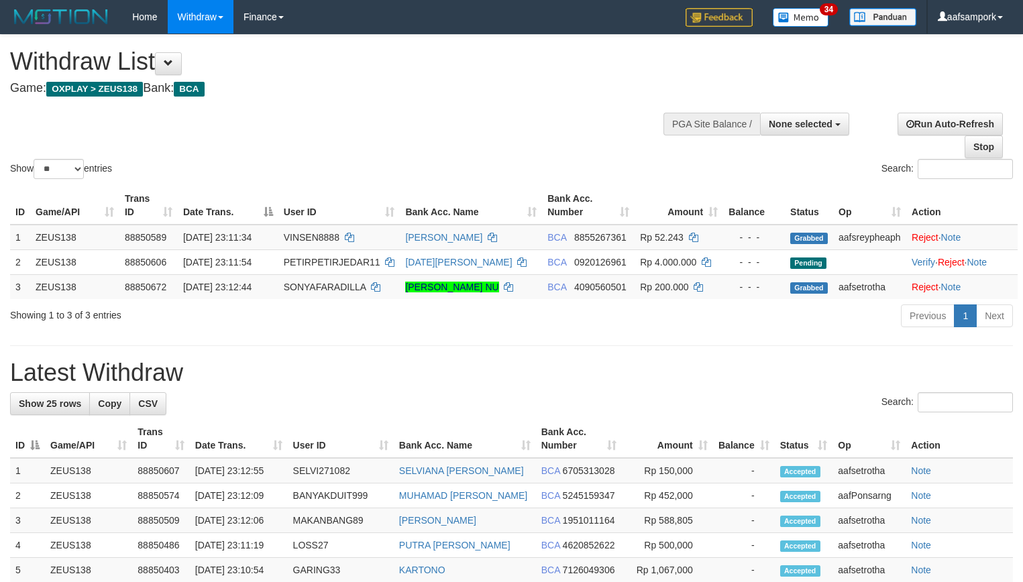 The image size is (1023, 582). Describe the element at coordinates (662, 238) in the screenshot. I see `span: Rp 52.243` at that location.